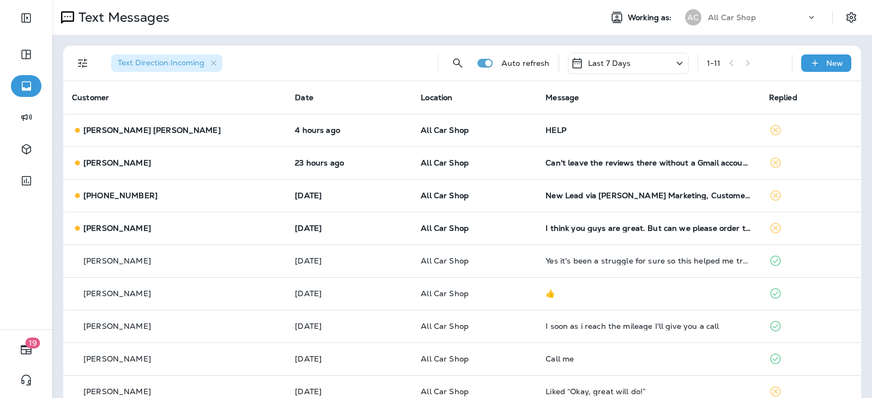 Image resolution: width=872 pixels, height=398 pixels. I want to click on span: Customer, so click(90, 98).